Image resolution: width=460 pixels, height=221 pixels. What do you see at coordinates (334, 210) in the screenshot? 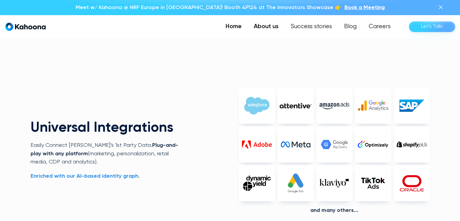
I see `div: And Many others...` at bounding box center [334, 210].